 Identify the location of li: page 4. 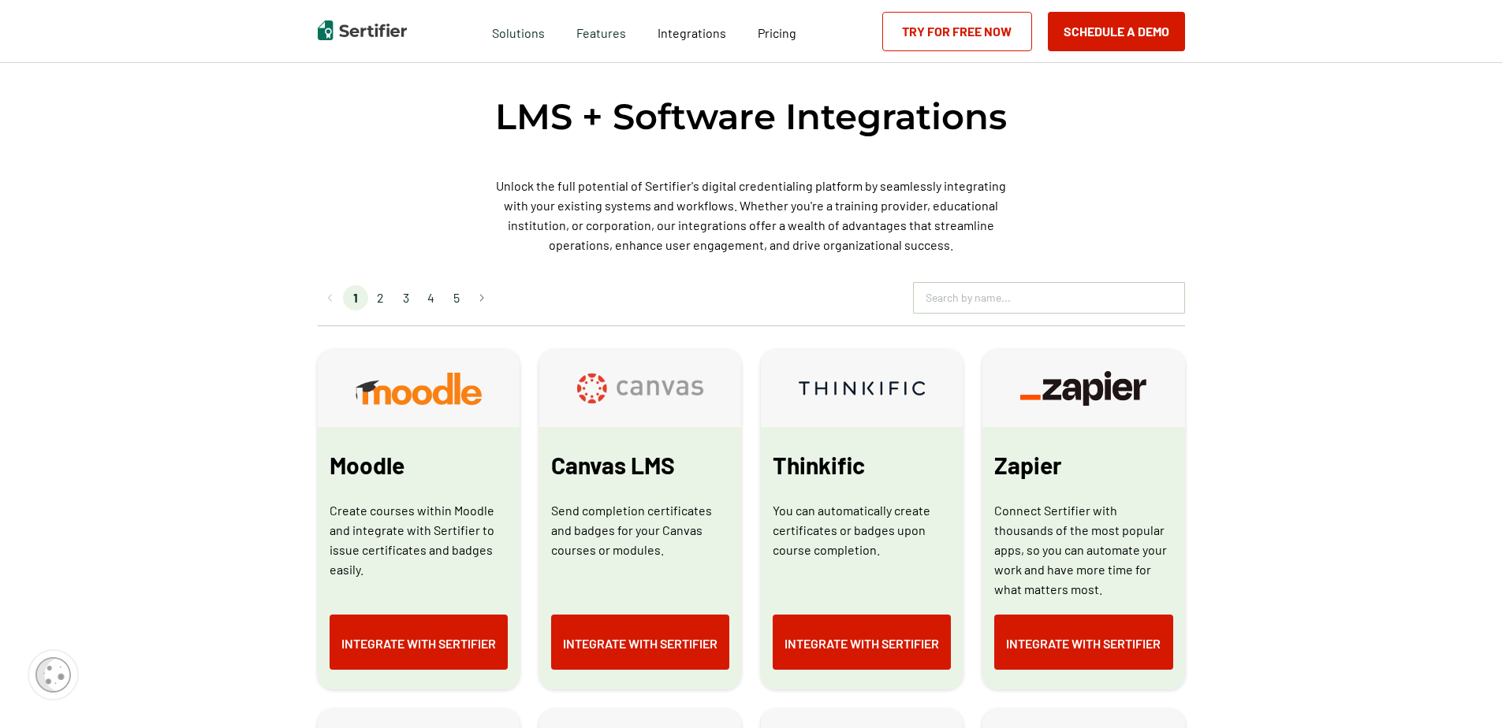
(431, 298).